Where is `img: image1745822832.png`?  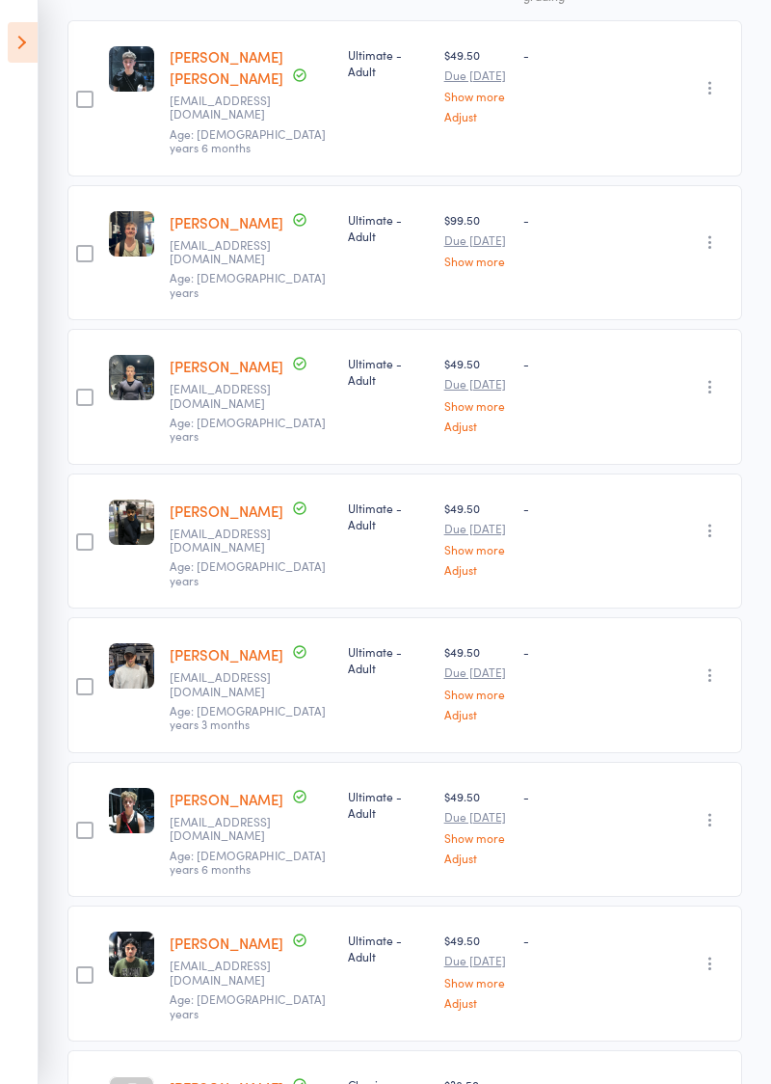
img: image1745822832.png is located at coordinates (131, 68).